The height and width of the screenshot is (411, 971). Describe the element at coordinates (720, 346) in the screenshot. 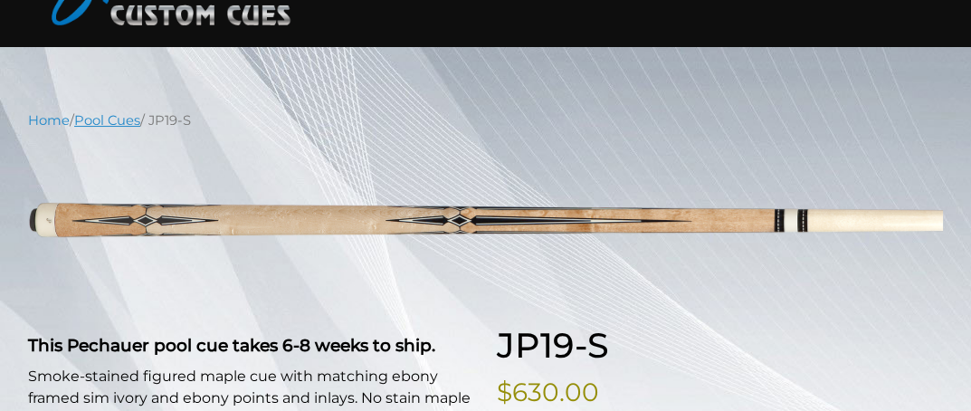

I see `h1: JP19-S` at that location.